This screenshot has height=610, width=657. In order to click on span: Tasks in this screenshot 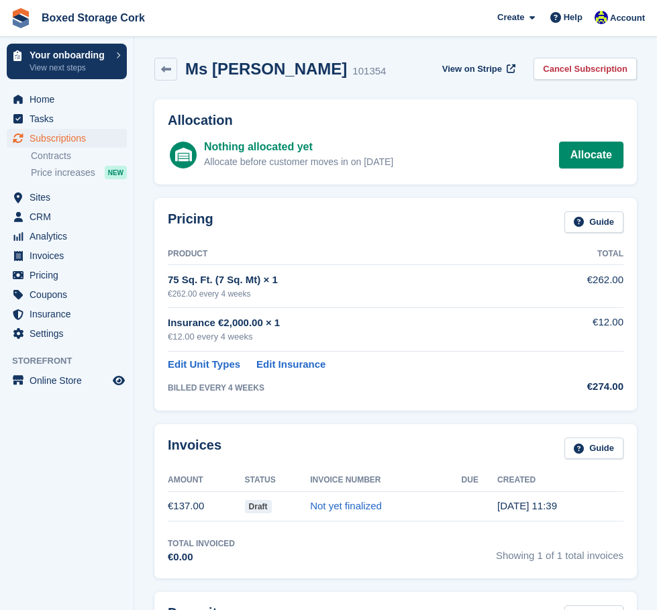, I will do `click(70, 119)`.